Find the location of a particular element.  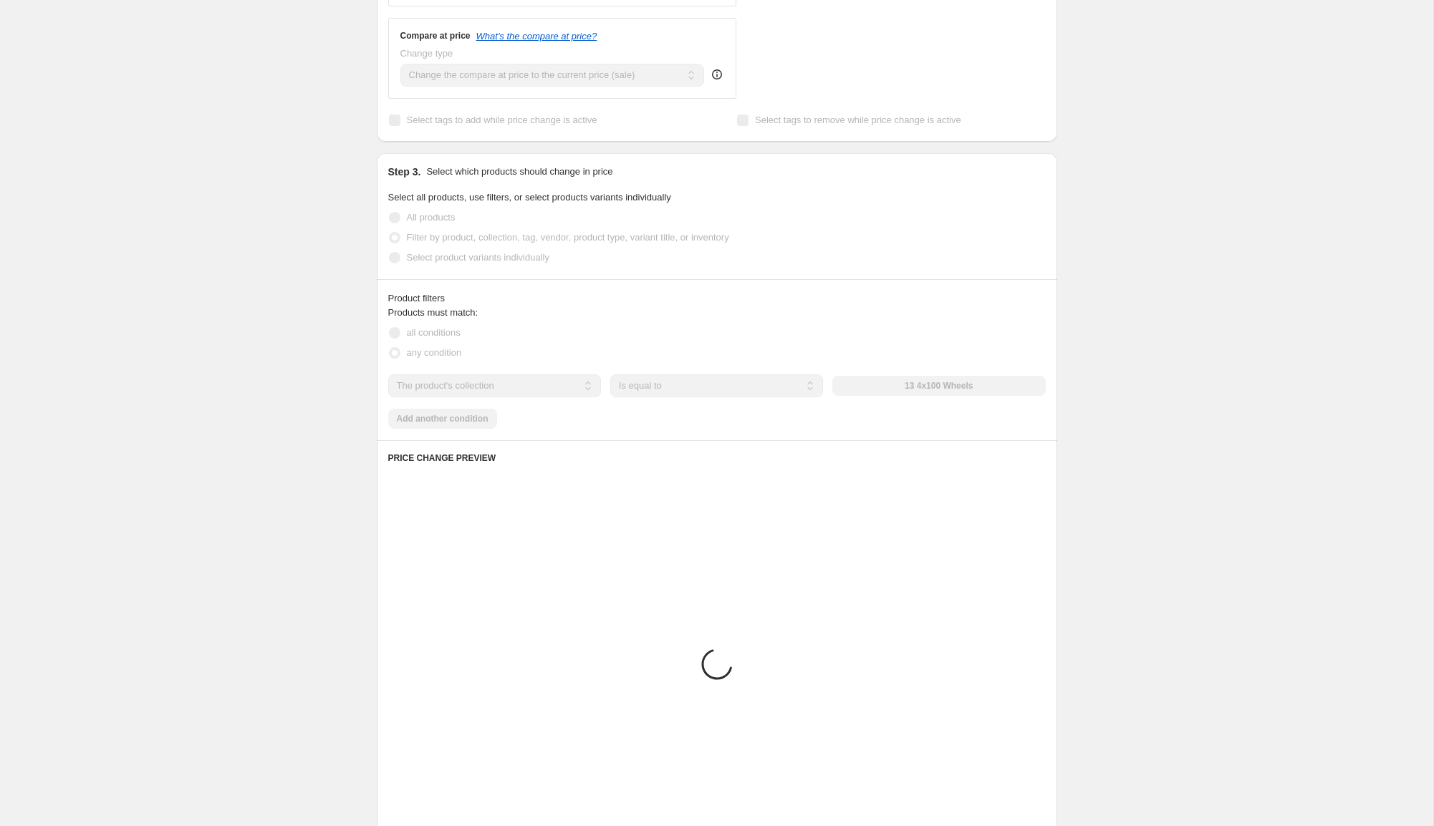

div: help is located at coordinates (717, 74).